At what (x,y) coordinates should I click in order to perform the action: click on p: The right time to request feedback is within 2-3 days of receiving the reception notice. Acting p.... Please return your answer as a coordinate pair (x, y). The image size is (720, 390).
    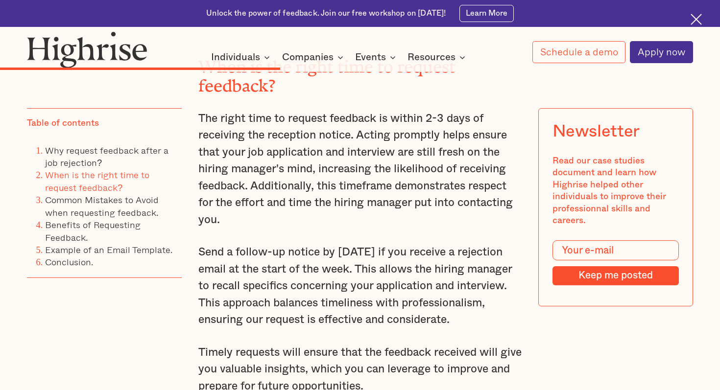
    Looking at the image, I should click on (360, 169).